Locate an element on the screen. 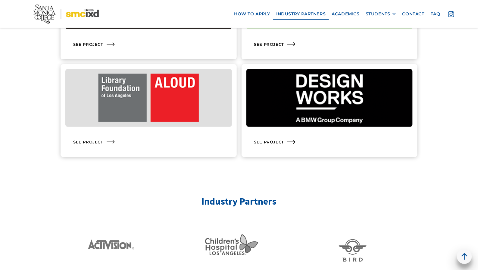 This screenshot has width=478, height=270. a: industry partners is located at coordinates (301, 14).